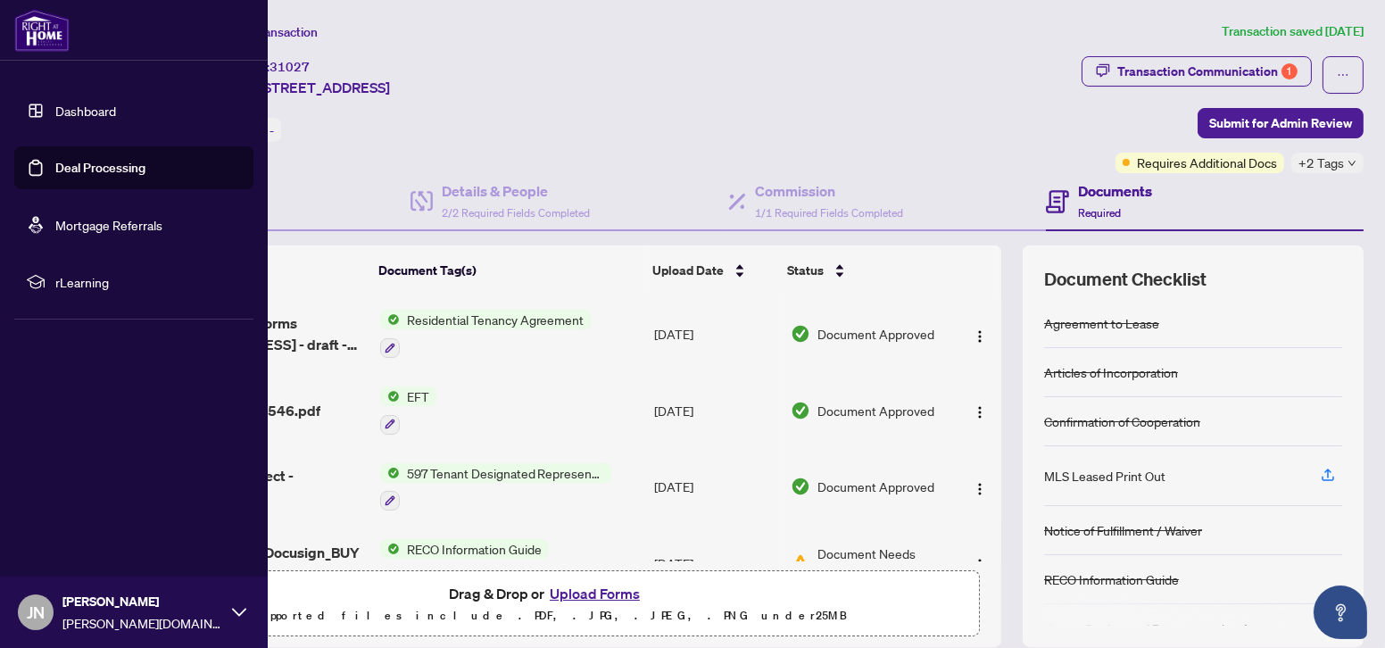 This screenshot has width=1385, height=648. I want to click on h4: Details & People, so click(516, 191).